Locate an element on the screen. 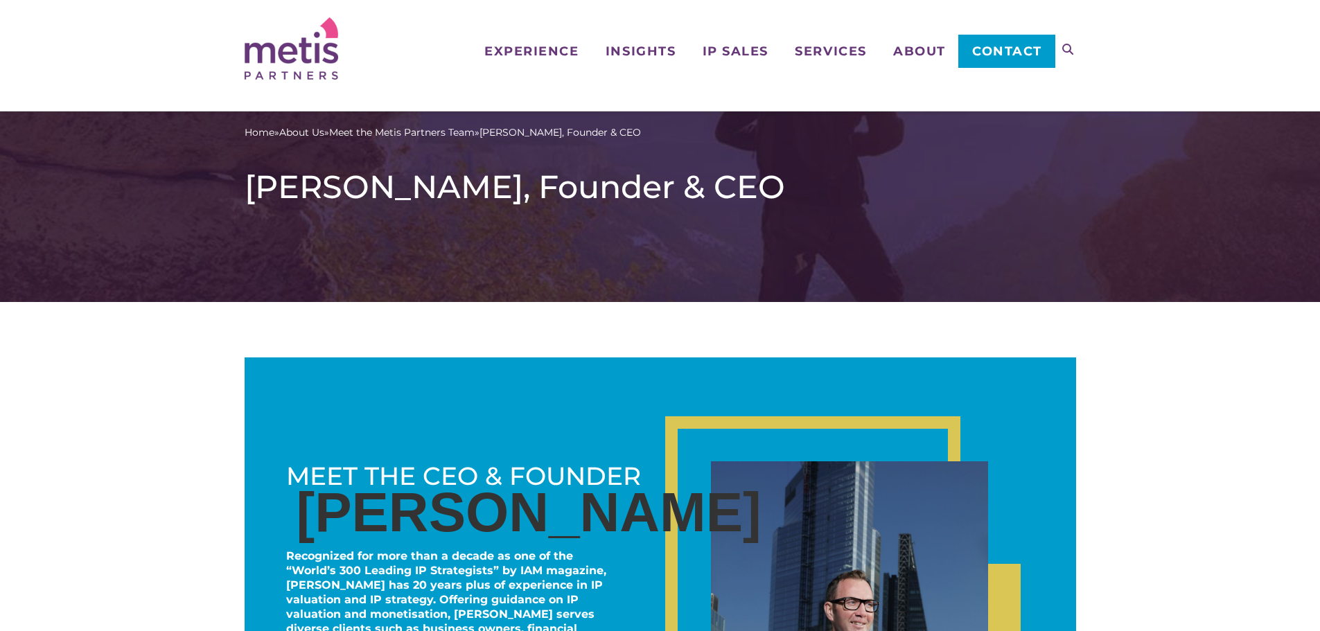 Image resolution: width=1320 pixels, height=631 pixels. span: About is located at coordinates (920, 51).